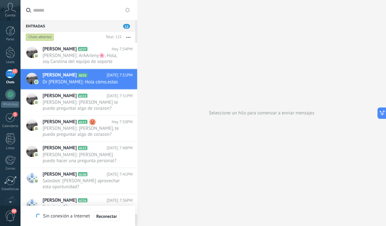 Image resolution: width=386 pixels, height=226 pixels. Describe the element at coordinates (82, 148) in the screenshot. I see `span: A113` at that location.